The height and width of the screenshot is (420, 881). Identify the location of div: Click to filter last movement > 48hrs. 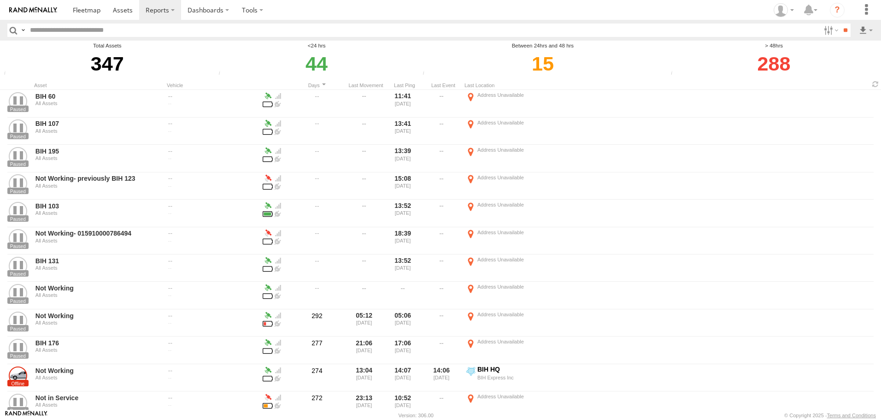
(773, 64).